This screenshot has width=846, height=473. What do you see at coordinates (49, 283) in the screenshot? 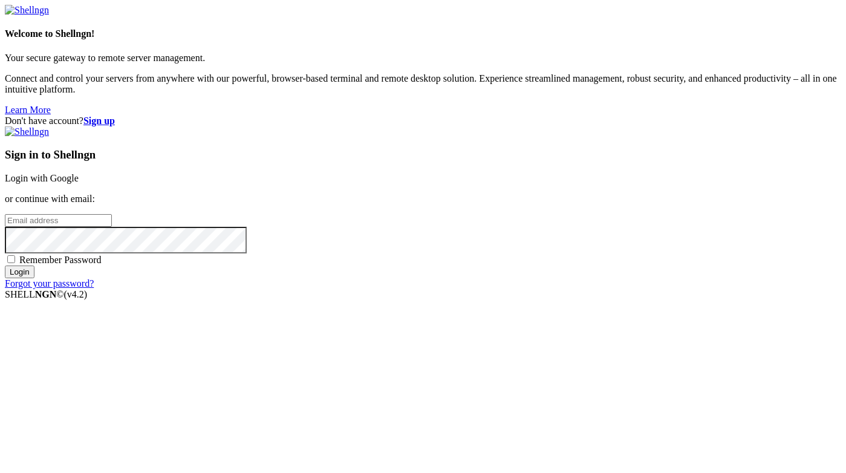
I see `a: Forgot your password?` at bounding box center [49, 283].